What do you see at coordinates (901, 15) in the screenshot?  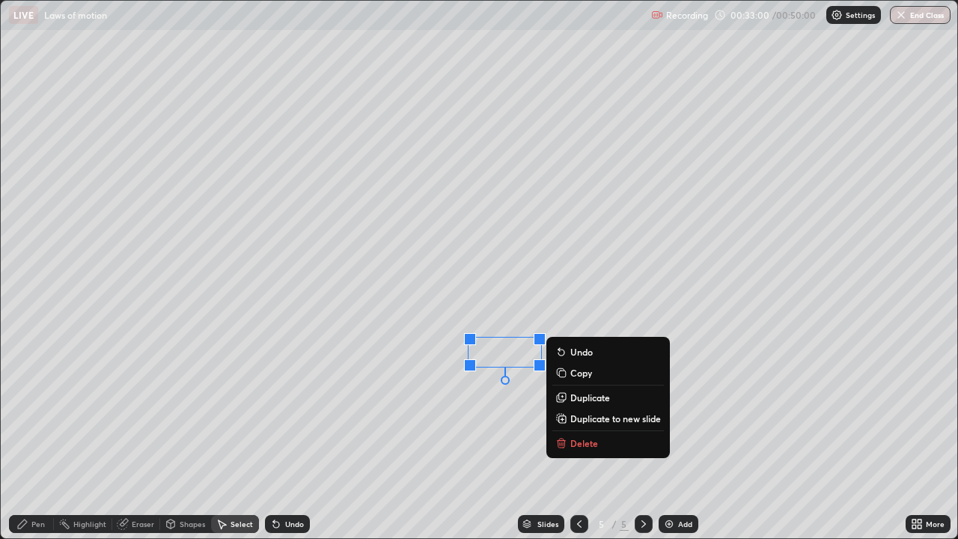 I see `img: end-class-cross` at bounding box center [901, 15].